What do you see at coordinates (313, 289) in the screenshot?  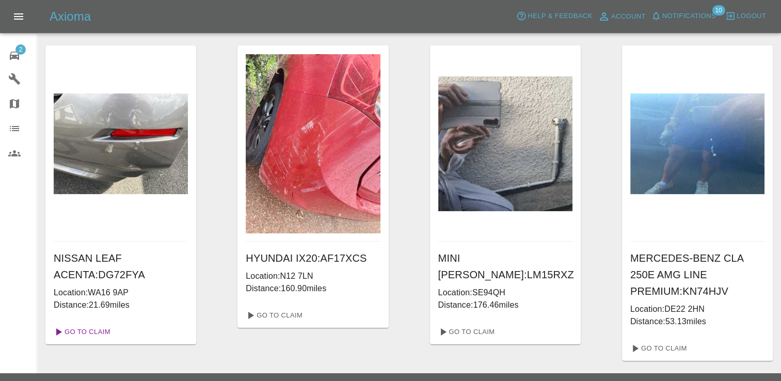 I see `p: Distance: 160.90 miles` at bounding box center [313, 289].